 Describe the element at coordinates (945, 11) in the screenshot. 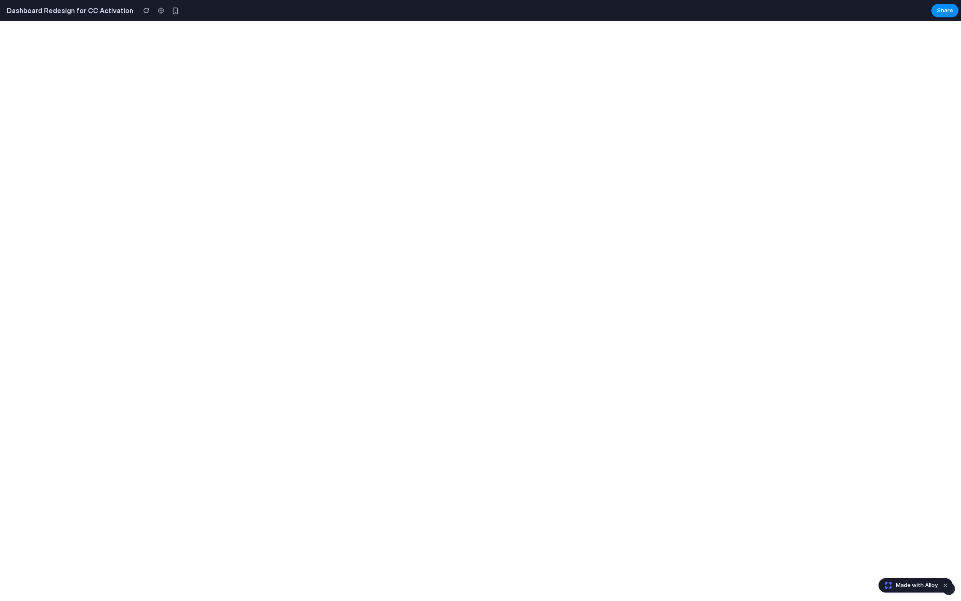

I see `button: Share` at that location.